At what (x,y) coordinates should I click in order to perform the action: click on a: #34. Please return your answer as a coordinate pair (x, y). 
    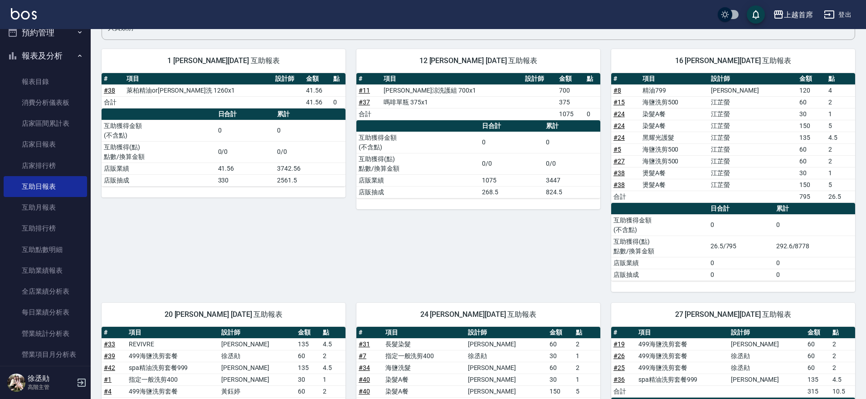
    Looking at the image, I should click on (364, 367).